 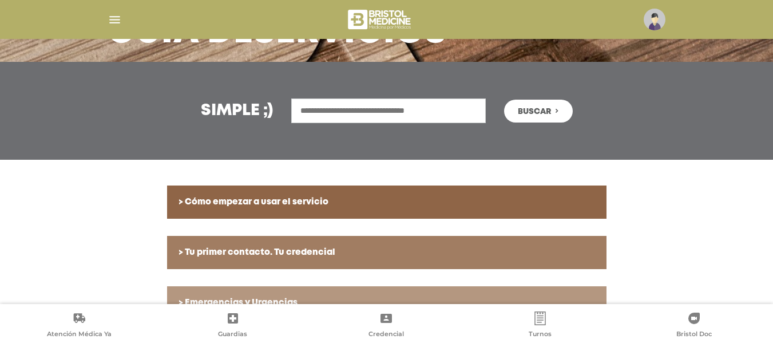 What do you see at coordinates (277, 33) in the screenshot?
I see `h3: Guía de Servicios` at bounding box center [277, 33].